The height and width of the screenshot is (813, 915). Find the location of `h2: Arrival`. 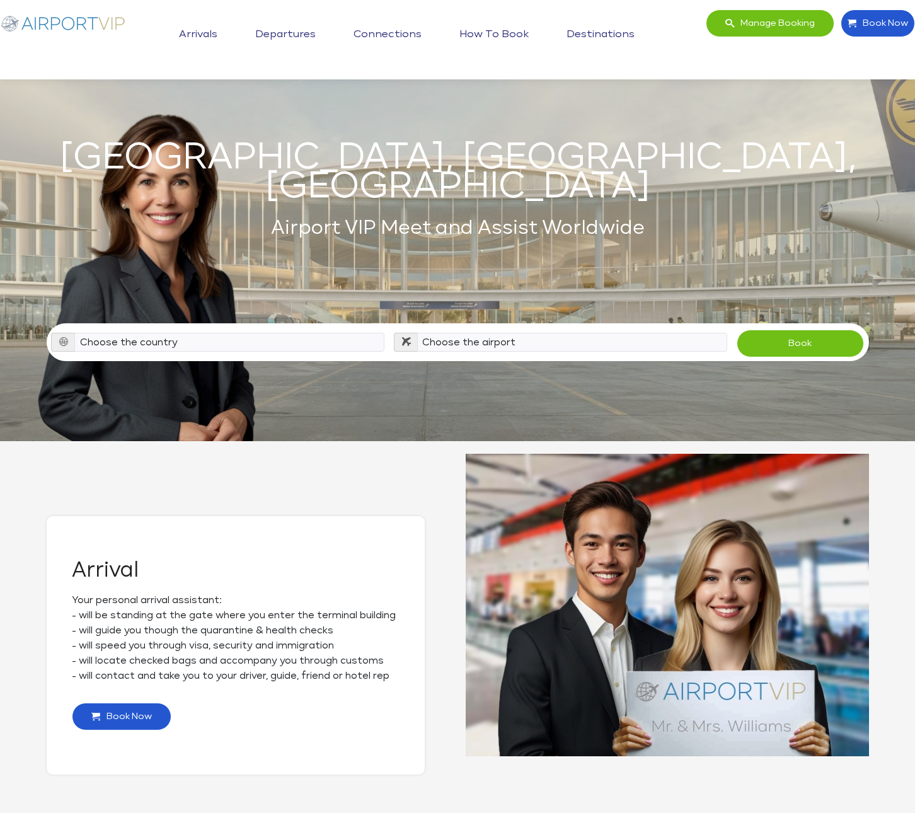

h2: Arrival is located at coordinates (236, 570).